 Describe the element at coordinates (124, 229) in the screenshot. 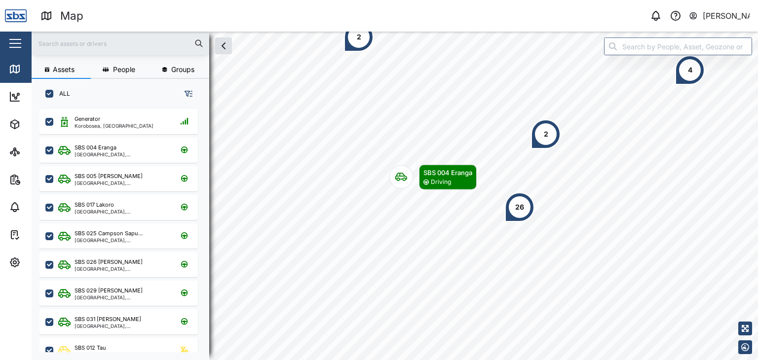

I see `div: grid` at that location.